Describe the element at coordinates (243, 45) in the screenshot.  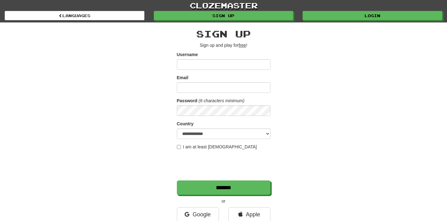
I see `u: free` at that location.